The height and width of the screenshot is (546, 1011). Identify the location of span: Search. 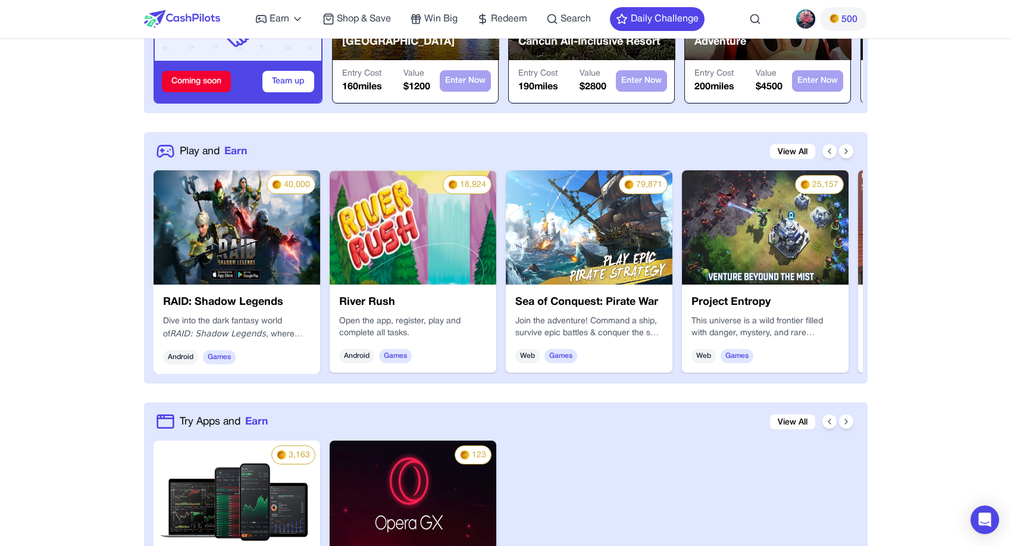
(576, 19).